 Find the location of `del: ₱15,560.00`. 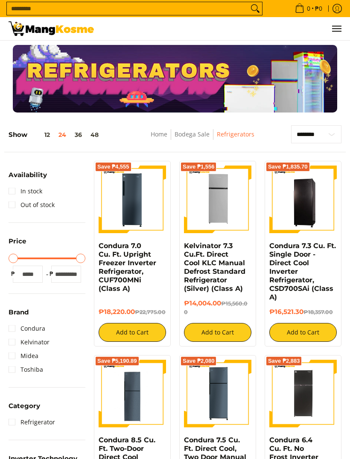

del: ₱15,560.00 is located at coordinates (216, 307).